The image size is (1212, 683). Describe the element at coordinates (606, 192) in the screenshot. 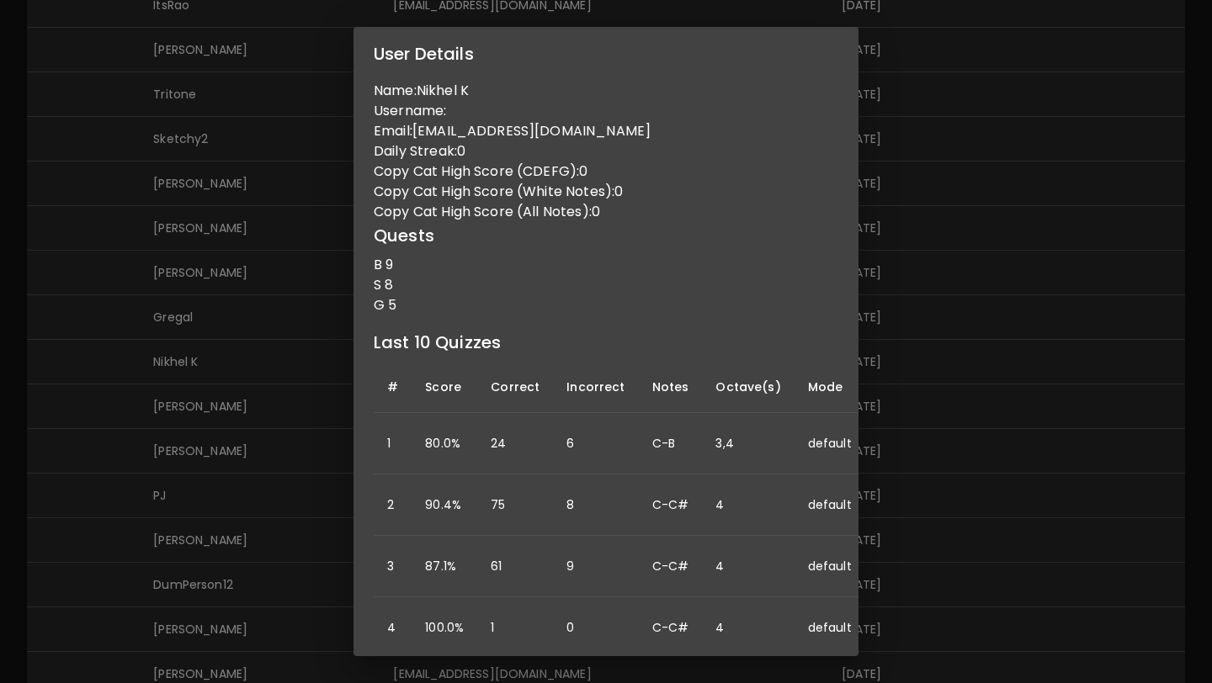

I see `p: Copy Cat High Score (White Notes): 0` at that location.